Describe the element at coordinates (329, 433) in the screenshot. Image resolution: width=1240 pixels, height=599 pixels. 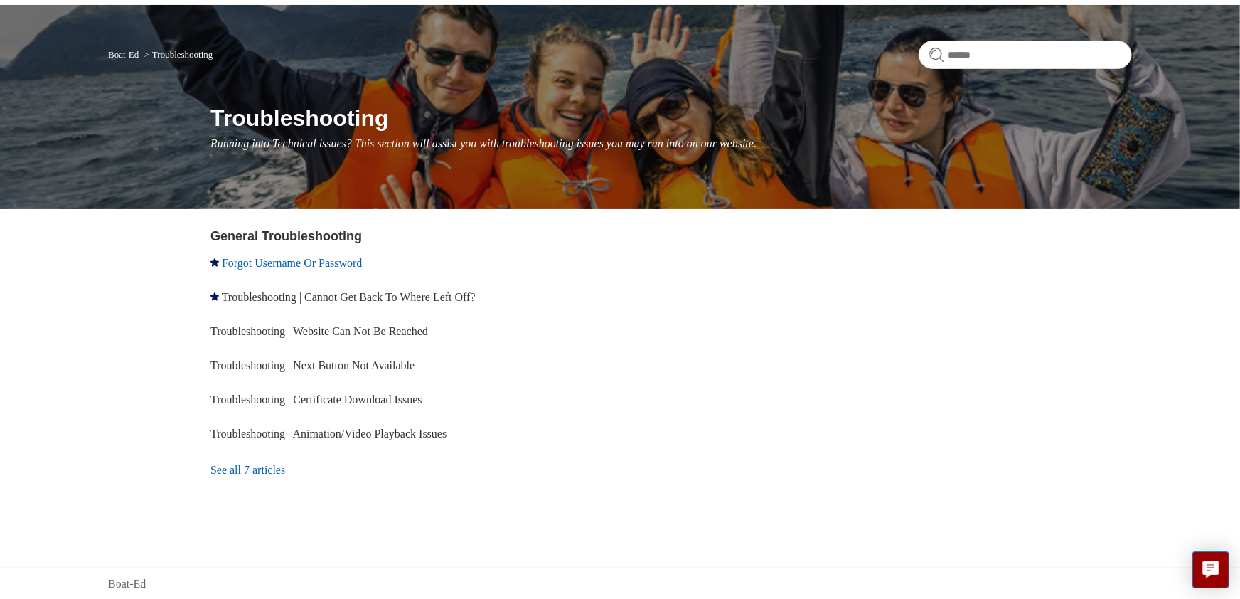
I see `a: Troubleshooting | Animation/Video Playback Issues` at that location.